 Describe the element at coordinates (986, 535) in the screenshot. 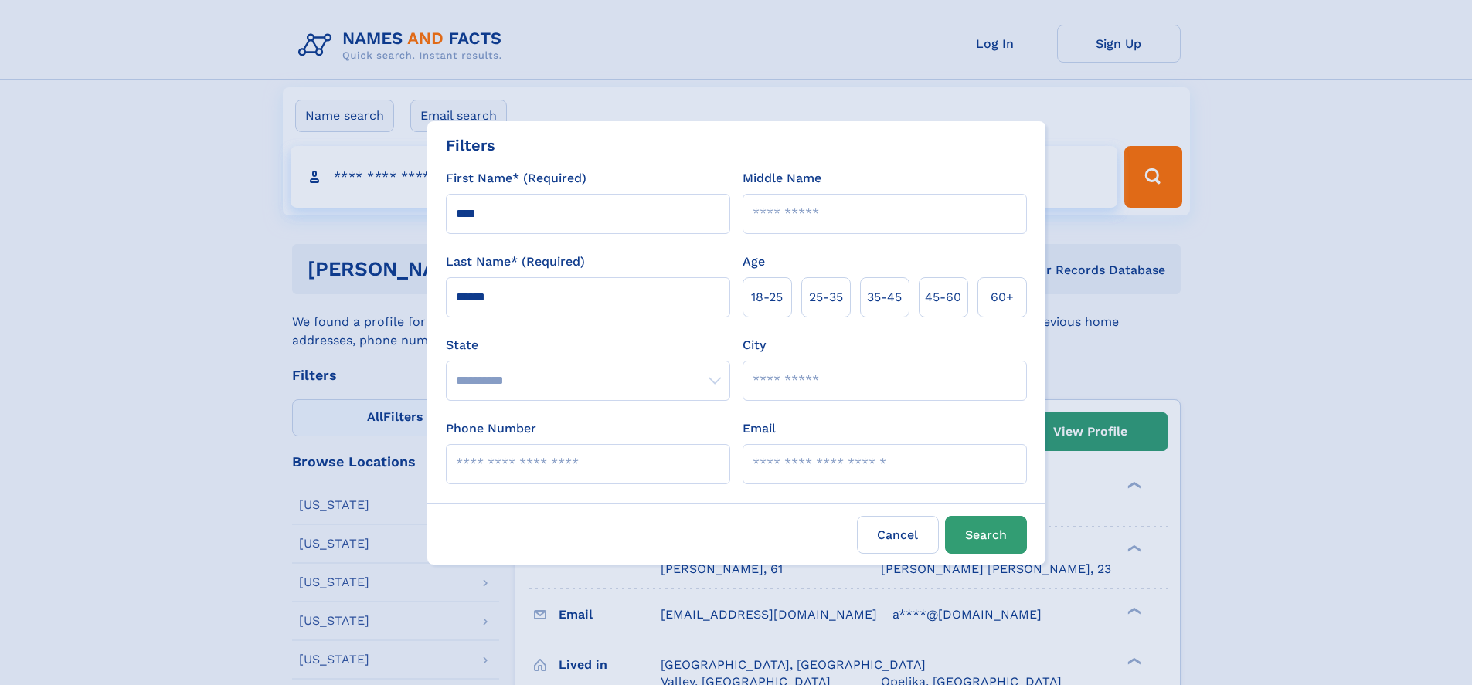

I see `button: Search` at that location.